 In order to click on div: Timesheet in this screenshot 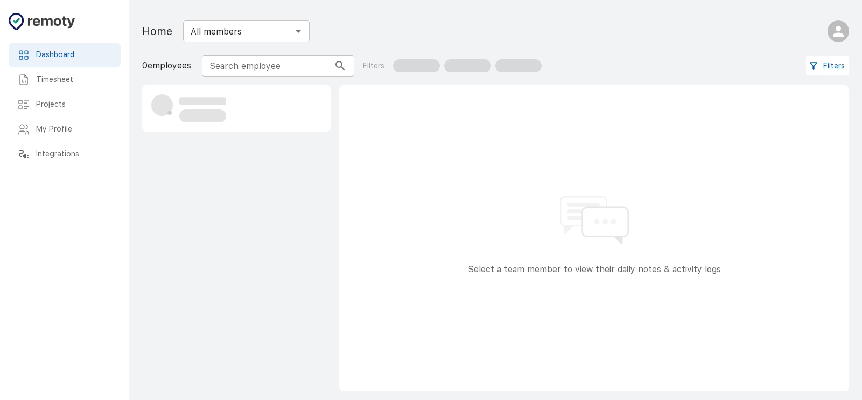, I will do `click(65, 80)`.